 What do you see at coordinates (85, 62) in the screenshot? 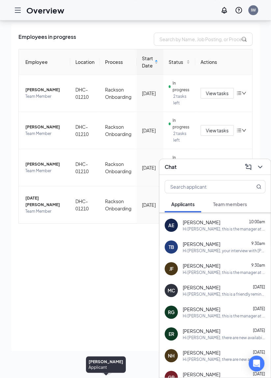
I see `th: Location` at bounding box center [85, 62].